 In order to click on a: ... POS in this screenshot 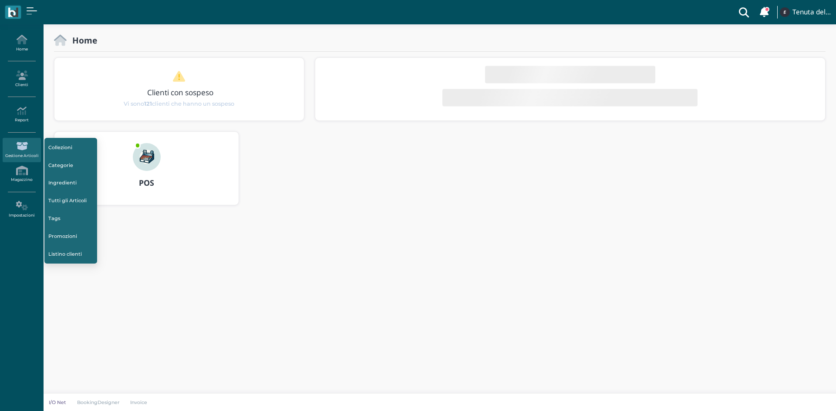, I will do `click(146, 174)`.